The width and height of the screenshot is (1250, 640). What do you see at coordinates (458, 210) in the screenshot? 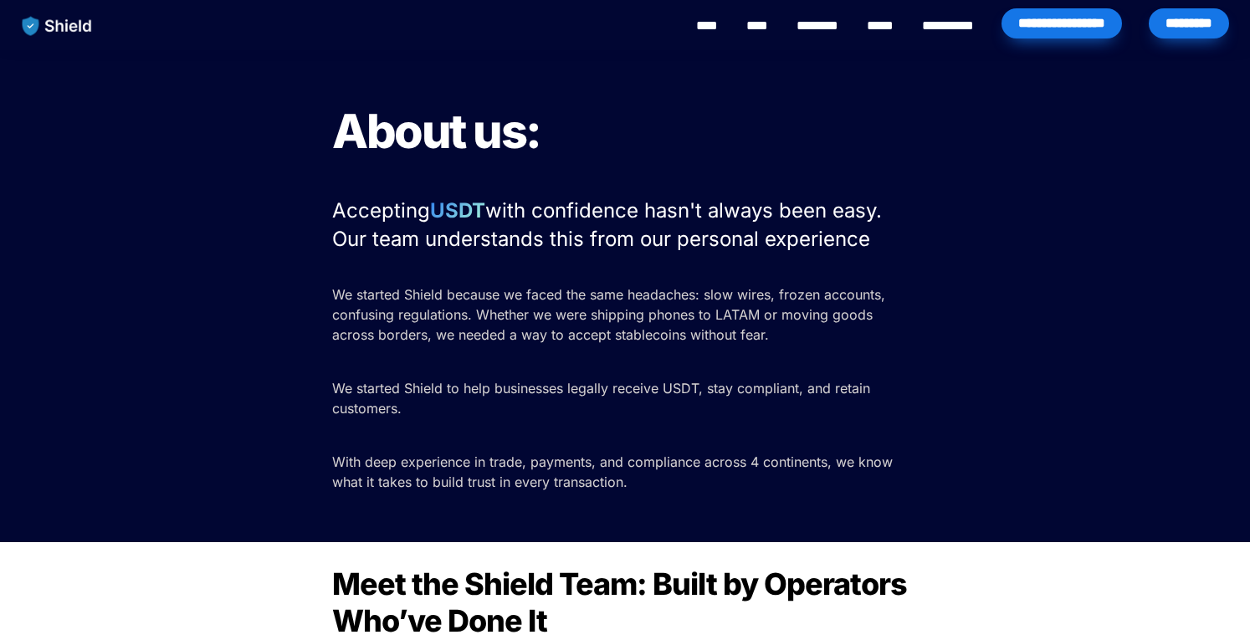
I see `strong: USDT` at bounding box center [458, 210].